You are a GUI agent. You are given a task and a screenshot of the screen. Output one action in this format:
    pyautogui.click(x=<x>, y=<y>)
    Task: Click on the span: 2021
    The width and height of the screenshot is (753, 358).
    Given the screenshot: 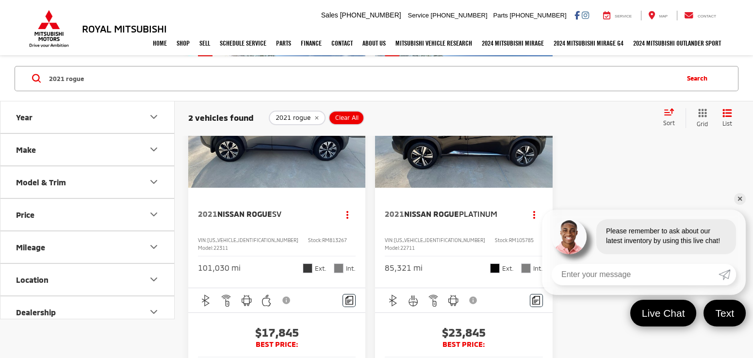 What is the action you would take?
    pyautogui.click(x=395, y=214)
    